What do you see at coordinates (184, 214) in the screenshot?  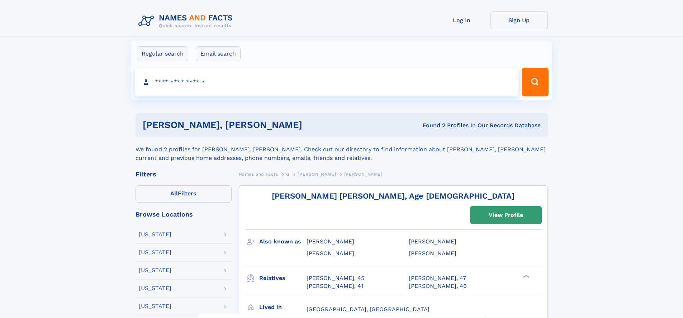 I see `div: Browse Locations` at bounding box center [184, 214].